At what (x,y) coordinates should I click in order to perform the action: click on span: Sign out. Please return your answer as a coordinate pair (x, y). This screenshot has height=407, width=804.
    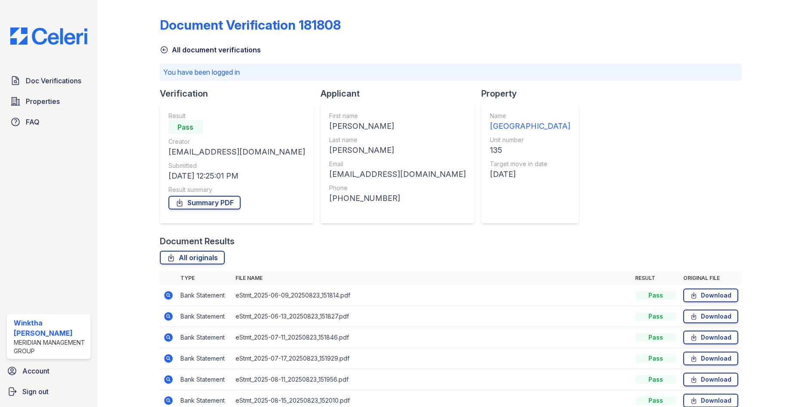
    Looking at the image, I should click on (35, 392).